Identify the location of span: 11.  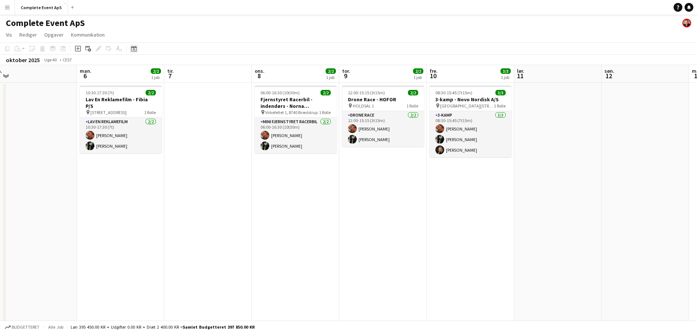
(520, 76).